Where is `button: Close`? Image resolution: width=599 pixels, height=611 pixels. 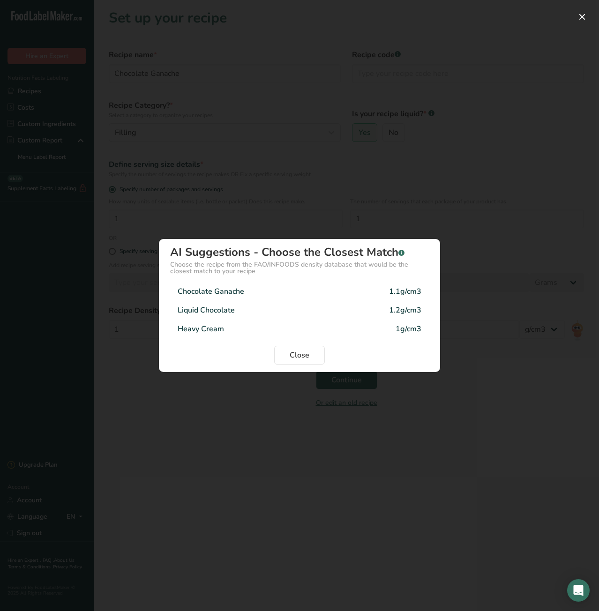 button: Close is located at coordinates (299, 355).